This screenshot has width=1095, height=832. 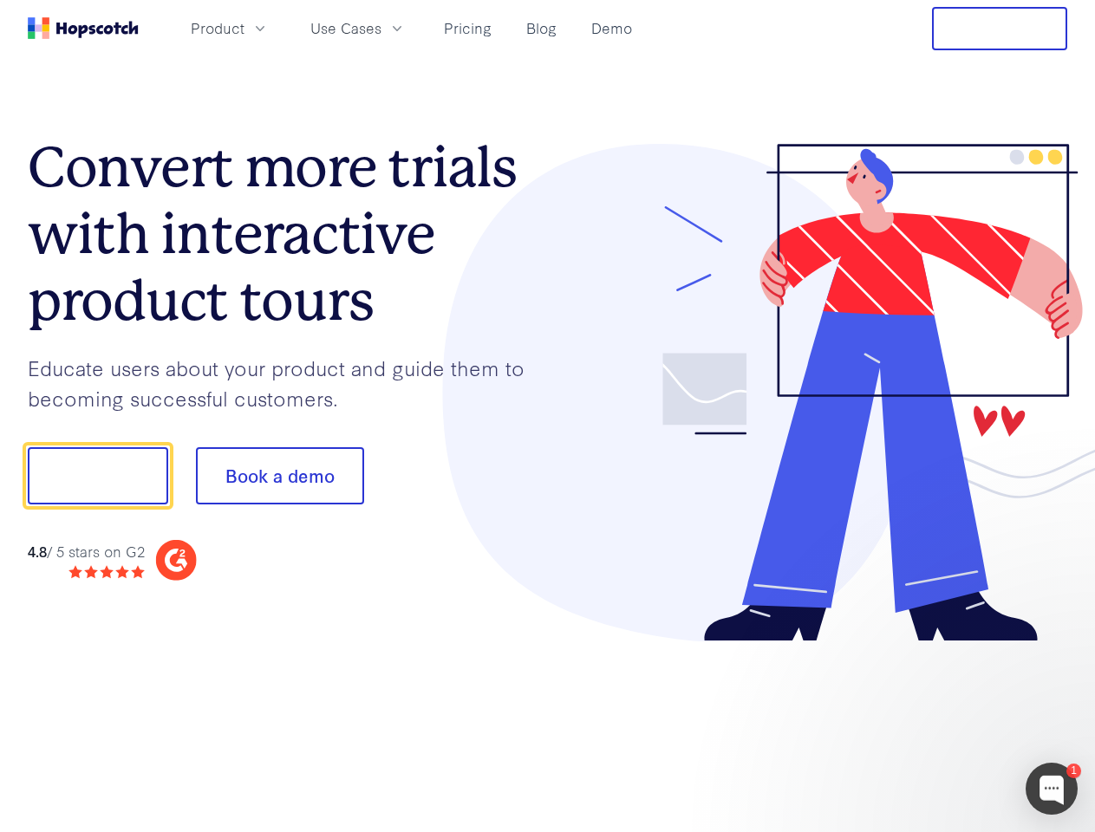 What do you see at coordinates (467, 28) in the screenshot?
I see `a: Pricing` at bounding box center [467, 28].